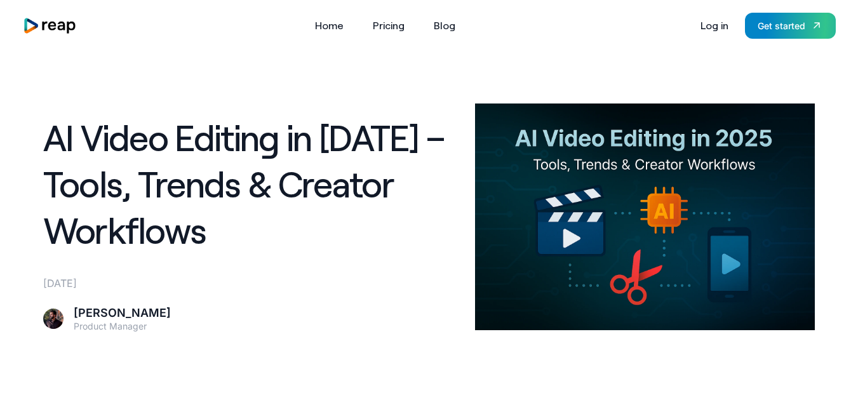 Image resolution: width=858 pixels, height=407 pixels. I want to click on div: Get started, so click(781, 25).